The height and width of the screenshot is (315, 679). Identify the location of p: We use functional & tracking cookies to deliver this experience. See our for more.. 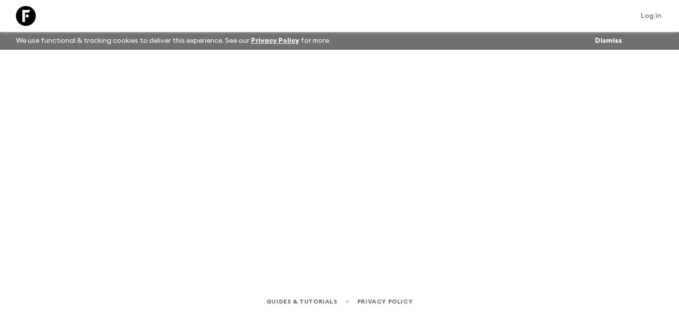
(173, 41).